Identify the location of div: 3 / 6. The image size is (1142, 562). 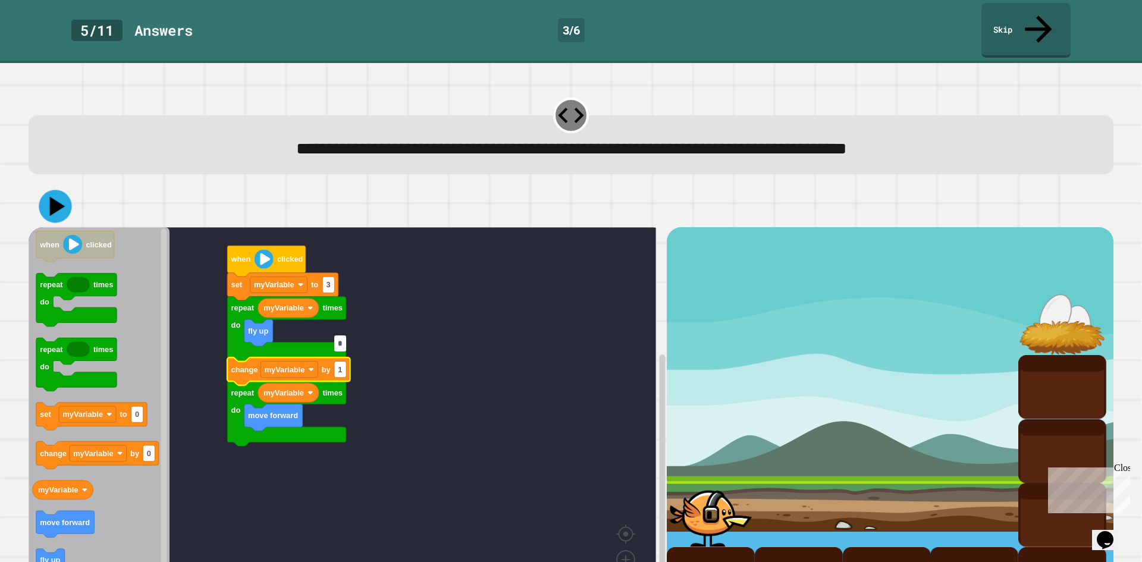
(571, 30).